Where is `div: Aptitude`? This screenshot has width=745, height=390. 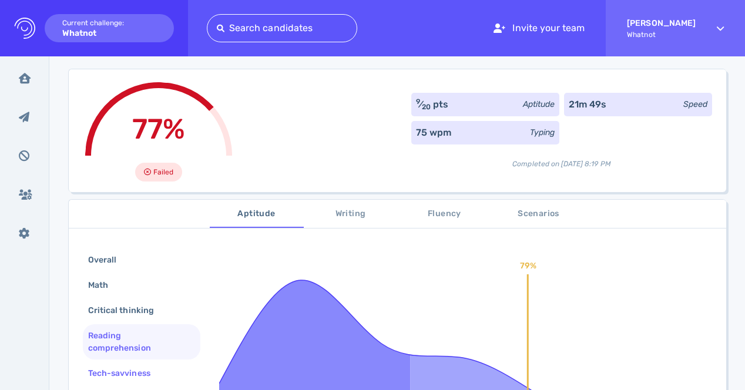 div: Aptitude is located at coordinates (539, 104).